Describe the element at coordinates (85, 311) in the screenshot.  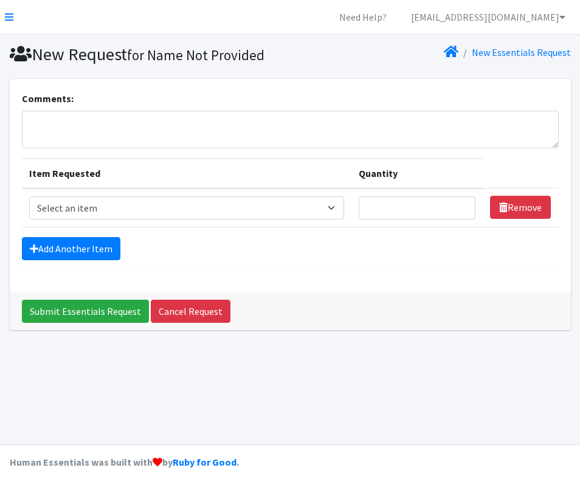
I see `input: Submit Essentials Request` at that location.